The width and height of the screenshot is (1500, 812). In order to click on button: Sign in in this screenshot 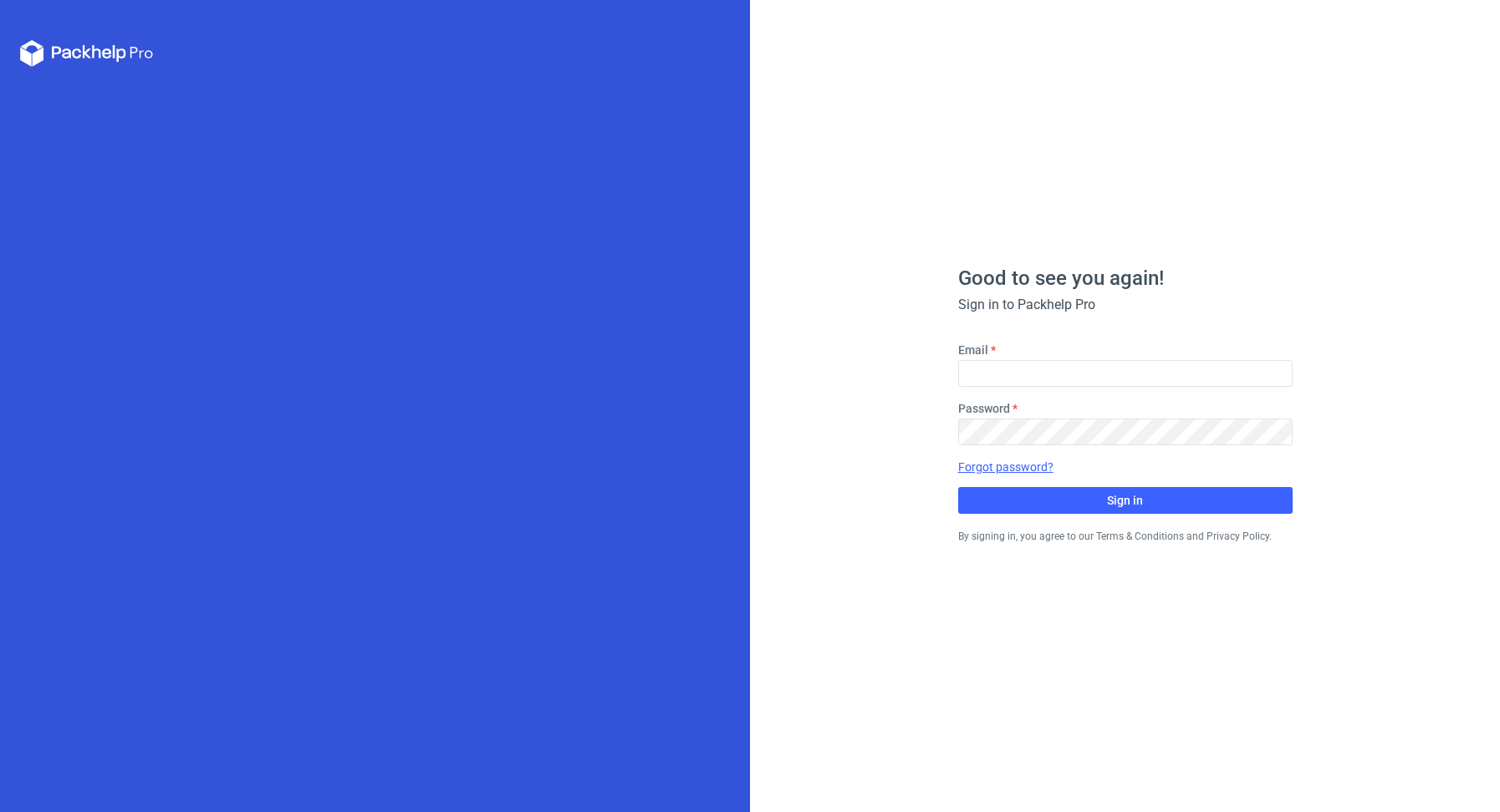, I will do `click(1125, 501)`.